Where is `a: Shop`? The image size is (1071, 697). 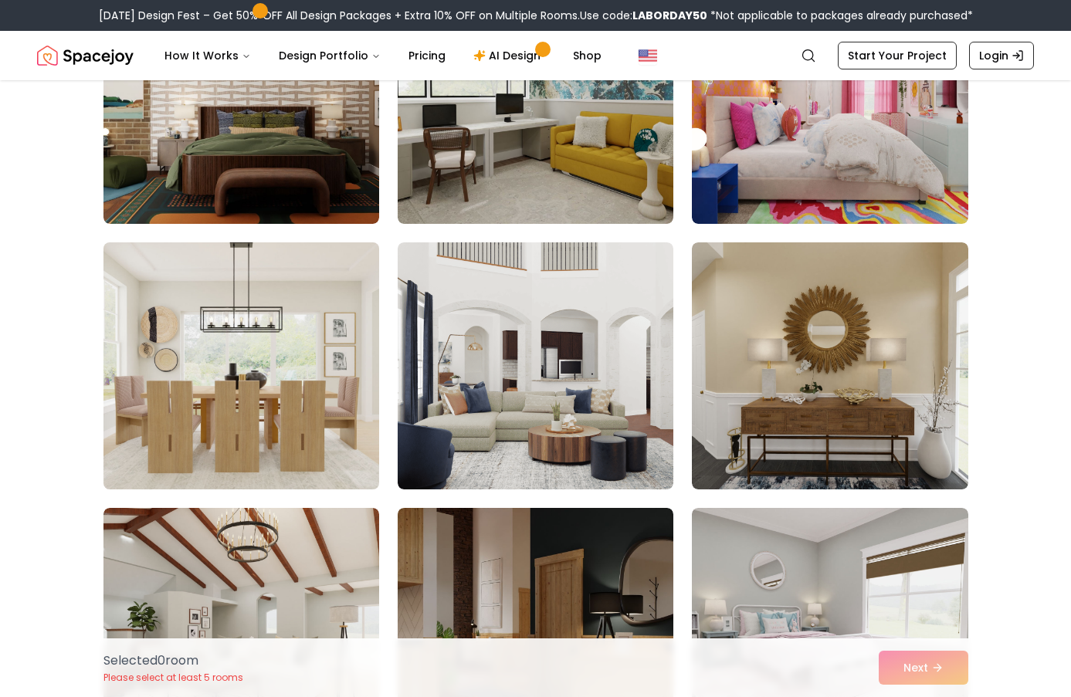 a: Shop is located at coordinates (587, 56).